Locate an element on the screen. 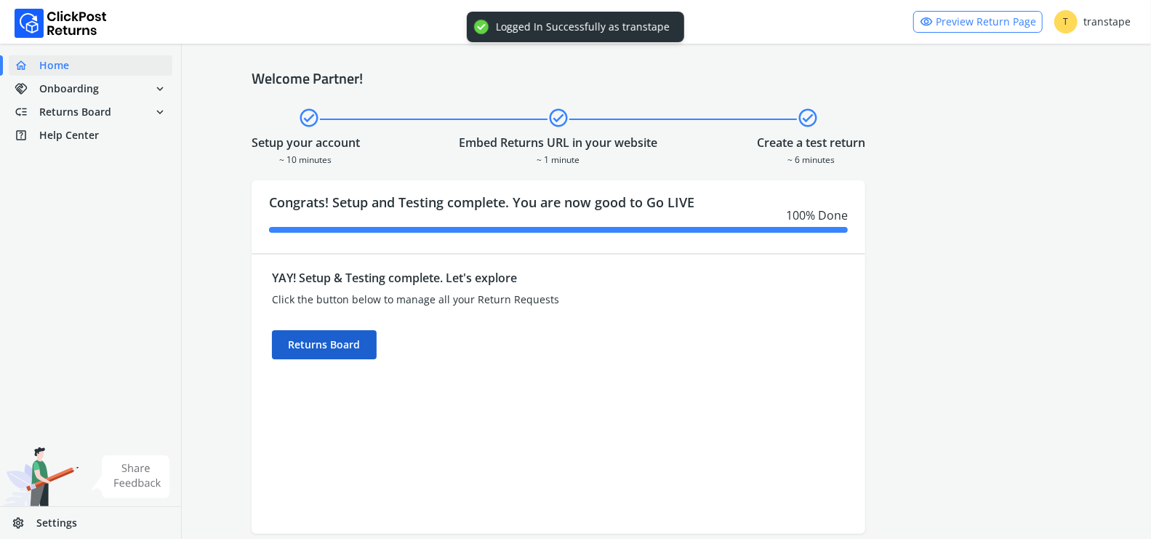 This screenshot has width=1151, height=539. span: Settings is located at coordinates (57, 523).